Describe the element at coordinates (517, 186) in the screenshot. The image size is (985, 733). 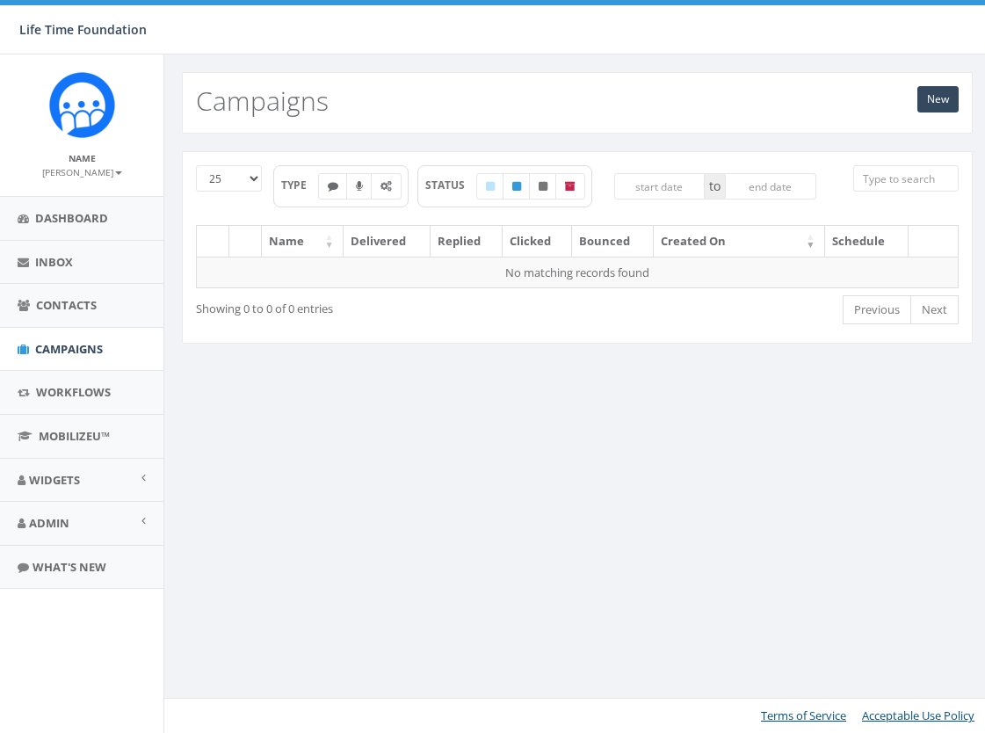
I see `label: Published` at that location.